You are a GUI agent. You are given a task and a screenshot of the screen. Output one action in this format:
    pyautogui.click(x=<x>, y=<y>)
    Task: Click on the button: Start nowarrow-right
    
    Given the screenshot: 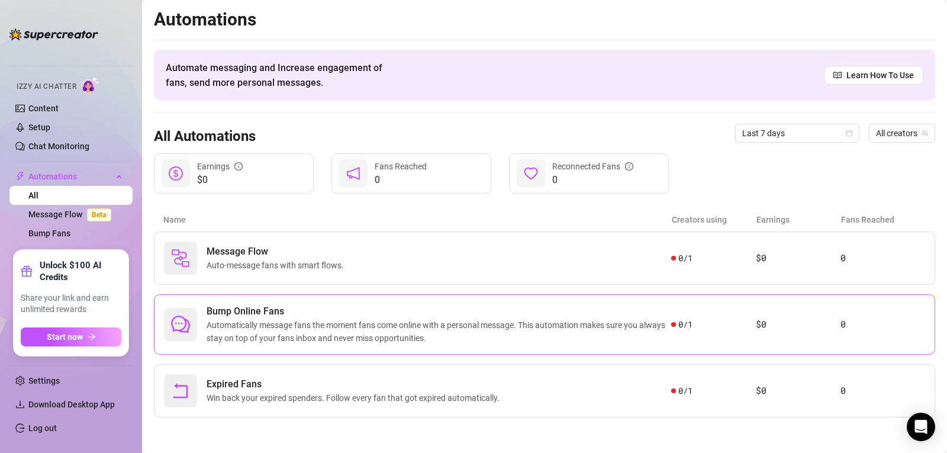 What is the action you would take?
    pyautogui.click(x=71, y=337)
    